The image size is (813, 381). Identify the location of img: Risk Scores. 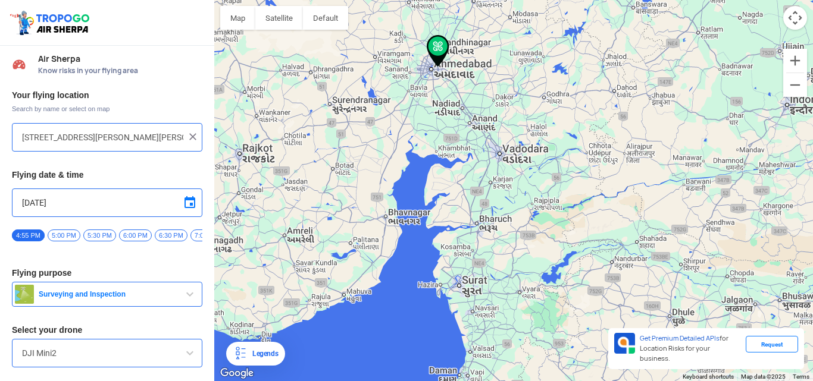
(19, 64).